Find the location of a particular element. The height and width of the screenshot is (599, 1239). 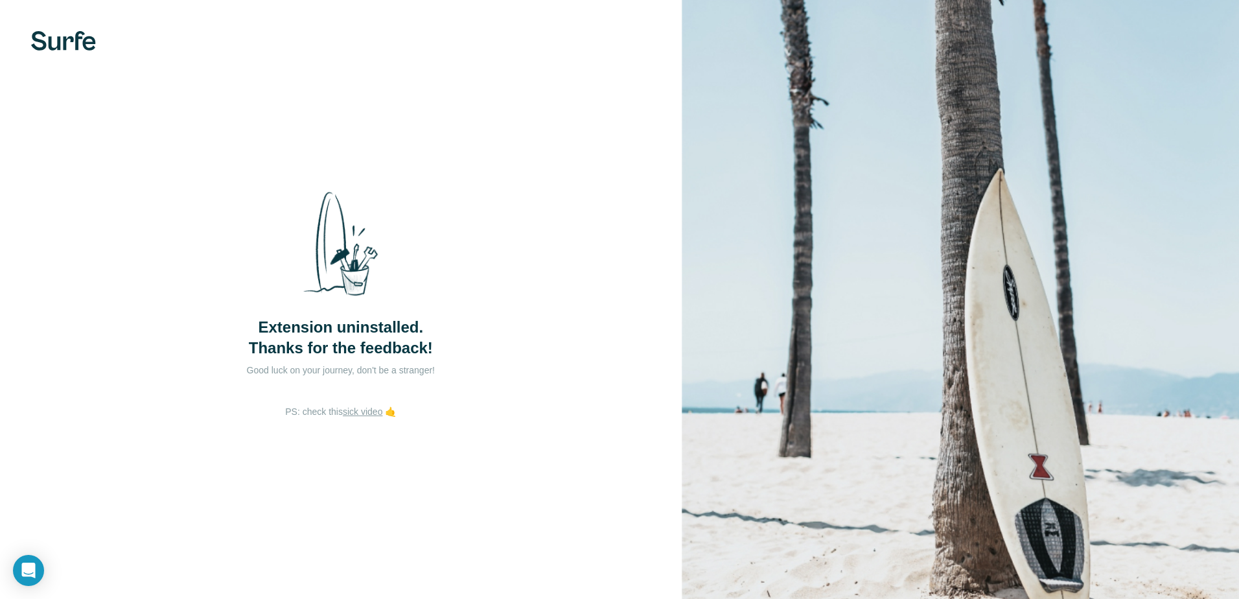

span: Extension uninstalled. Thanks for the feedback! is located at coordinates (341, 338).